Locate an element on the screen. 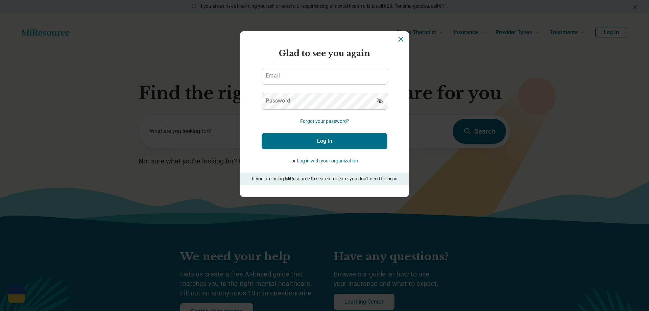  button: Forgot your password? is located at coordinates (325, 121).